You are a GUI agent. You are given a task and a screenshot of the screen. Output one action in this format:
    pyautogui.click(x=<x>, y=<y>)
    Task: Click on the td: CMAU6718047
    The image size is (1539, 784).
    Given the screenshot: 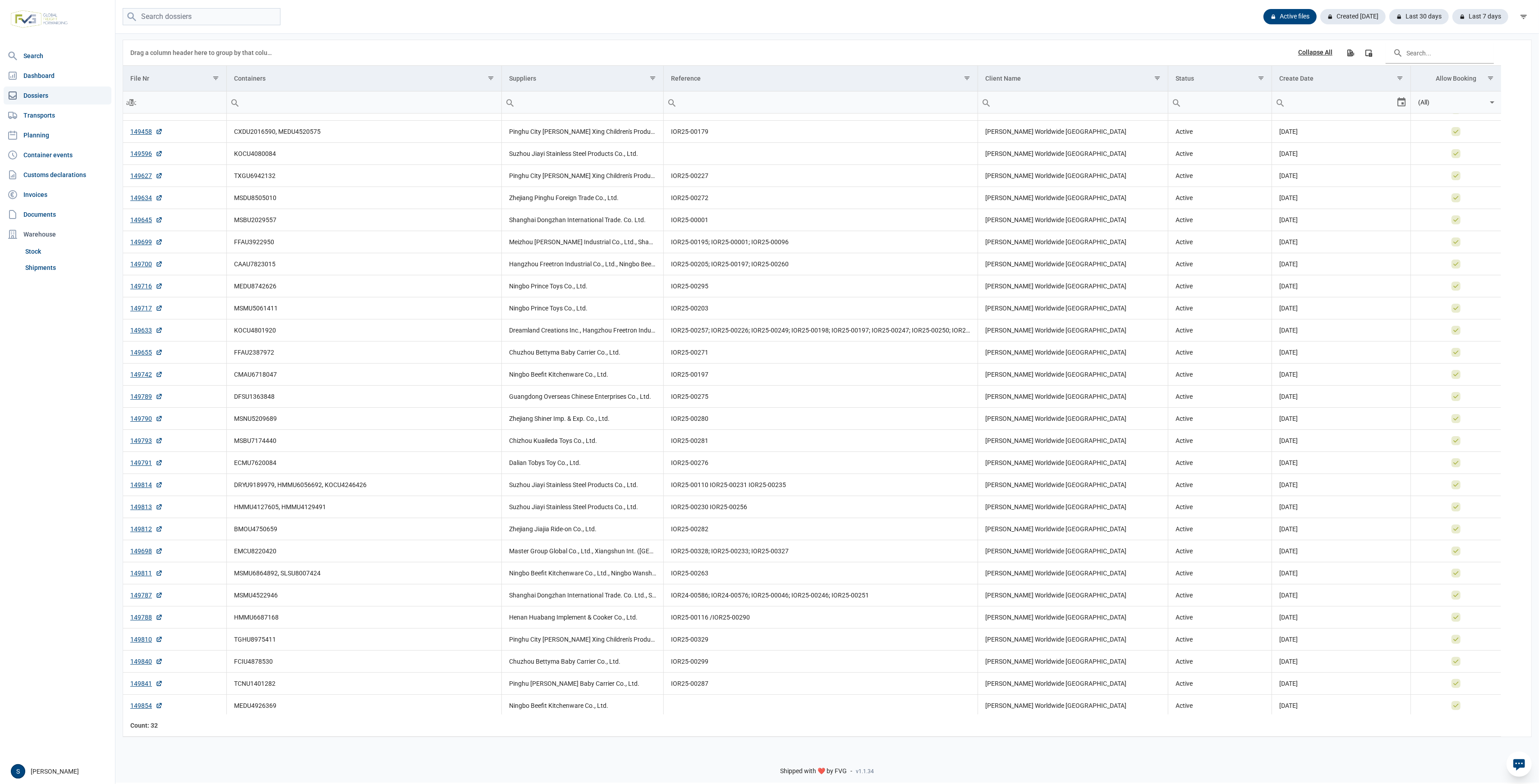 What is the action you would take?
    pyautogui.click(x=364, y=375)
    